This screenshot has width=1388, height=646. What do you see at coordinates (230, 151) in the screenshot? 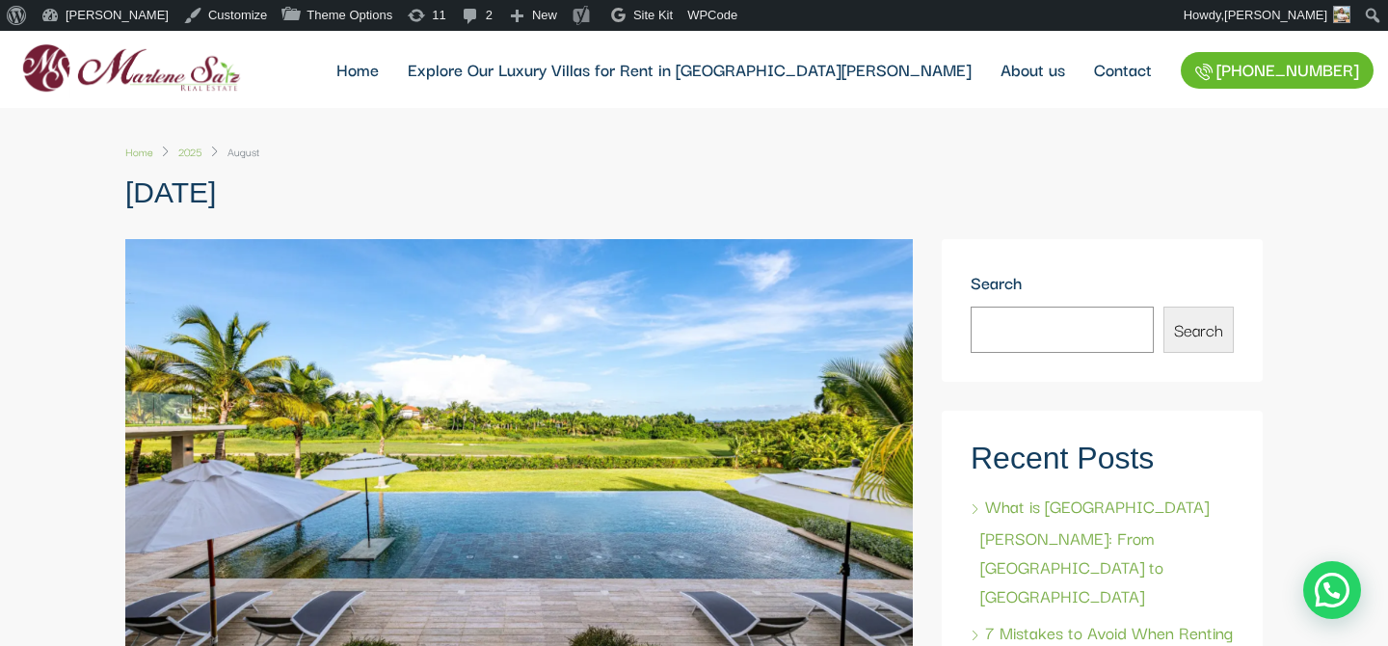
I see `li: August` at bounding box center [230, 151].